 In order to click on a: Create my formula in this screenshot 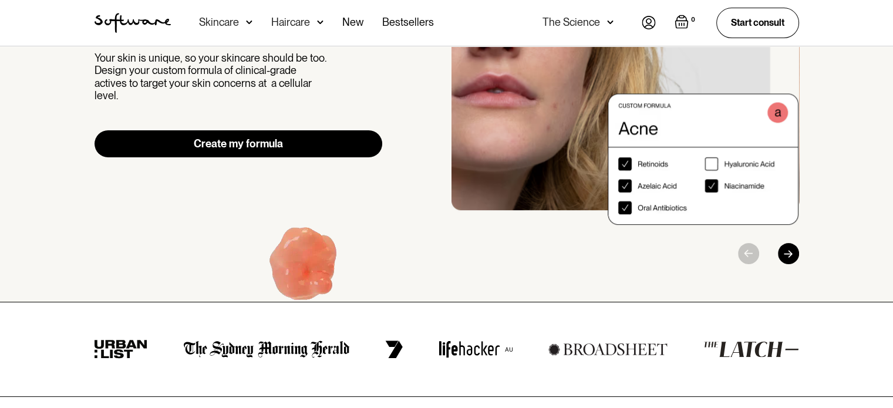, I will do `click(238, 144)`.